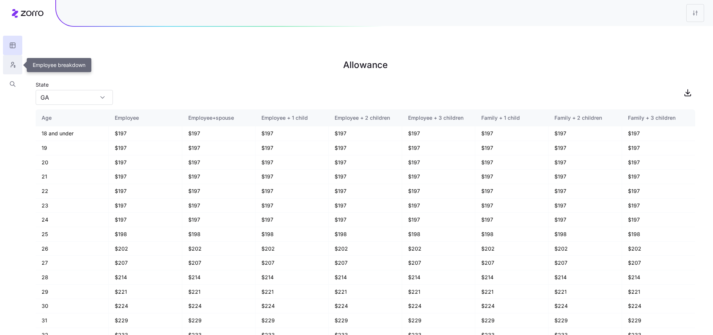 This screenshot has height=335, width=713. What do you see at coordinates (72, 176) in the screenshot?
I see `td: 21` at bounding box center [72, 176].